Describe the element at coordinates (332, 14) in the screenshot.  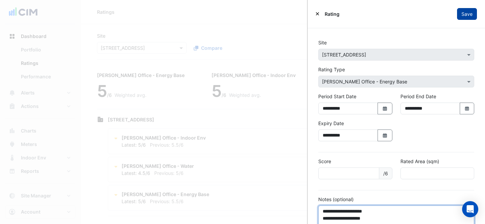
I see `span: Rating` at that location.